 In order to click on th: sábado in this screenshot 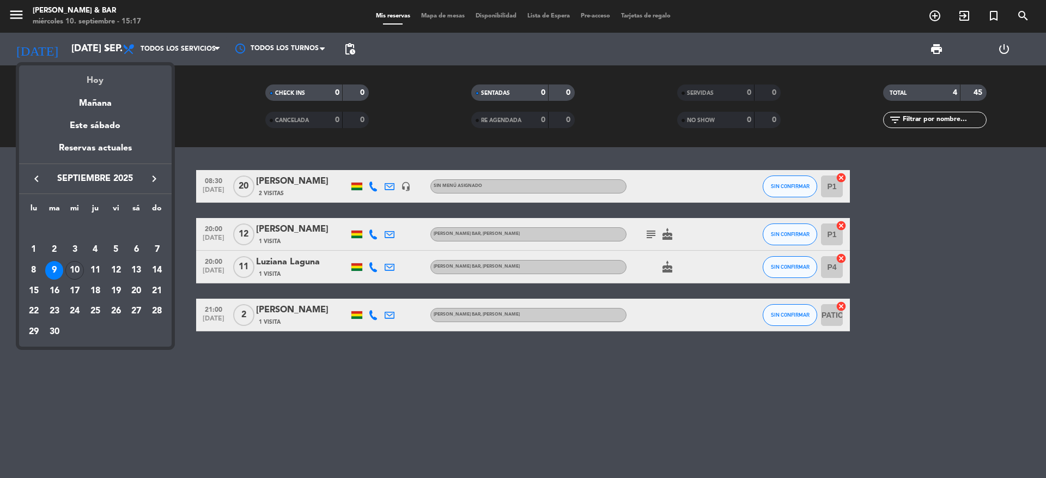, I will do `click(137, 210)`.